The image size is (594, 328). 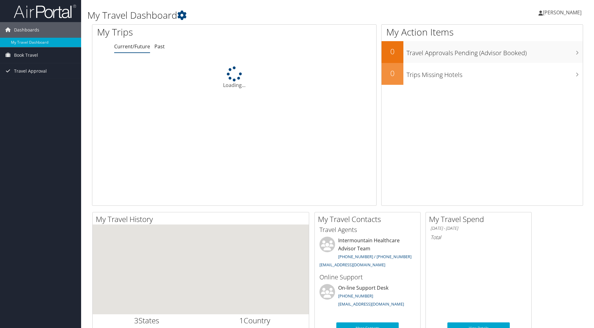 I want to click on a: Past, so click(x=159, y=46).